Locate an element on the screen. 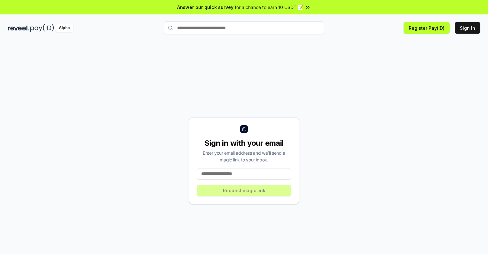  img: logo_small is located at coordinates (244, 129).